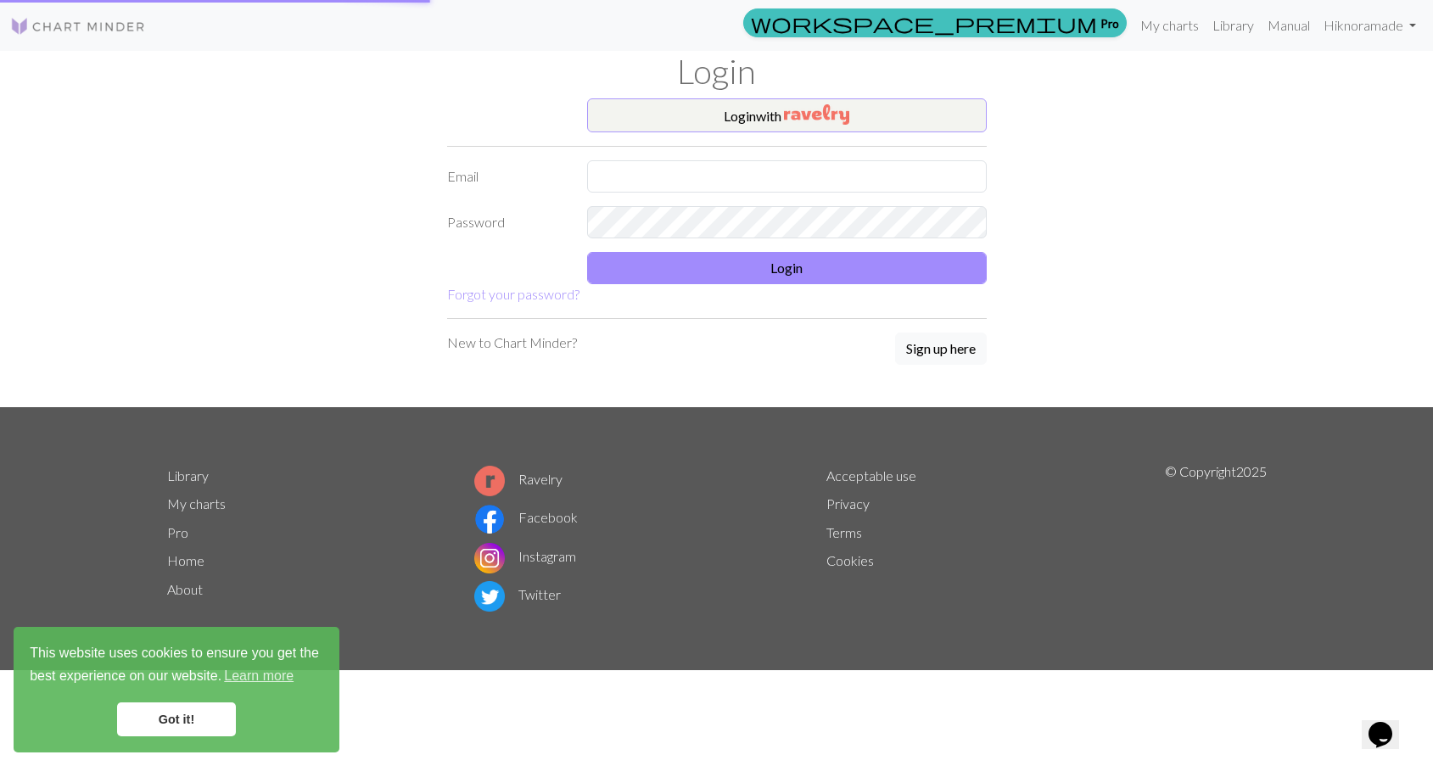  I want to click on a: learn more about cookies, so click(259, 676).